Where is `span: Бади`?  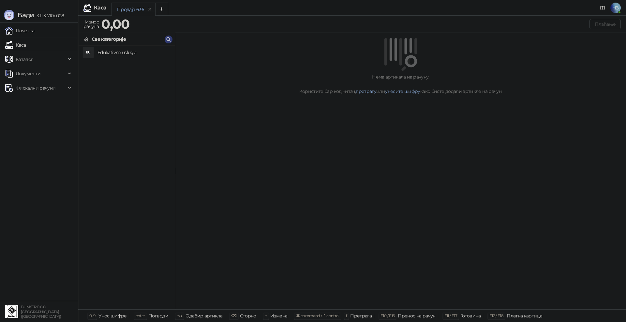 span: Бади is located at coordinates (26, 15).